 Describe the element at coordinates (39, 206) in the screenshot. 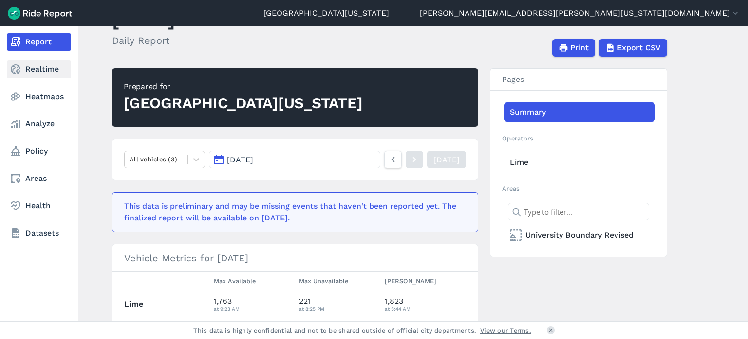

I see `a: Health` at that location.